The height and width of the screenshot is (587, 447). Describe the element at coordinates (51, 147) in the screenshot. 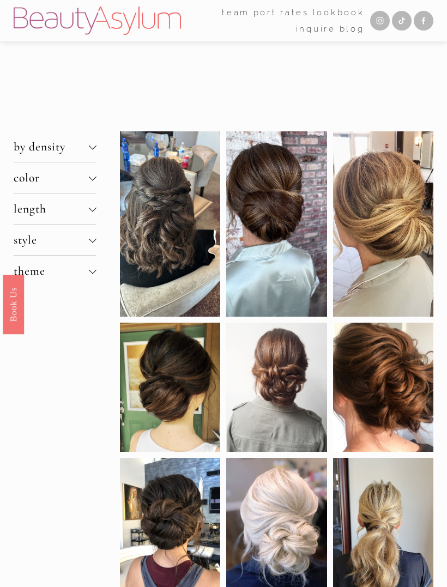

I see `span: by density` at that location.